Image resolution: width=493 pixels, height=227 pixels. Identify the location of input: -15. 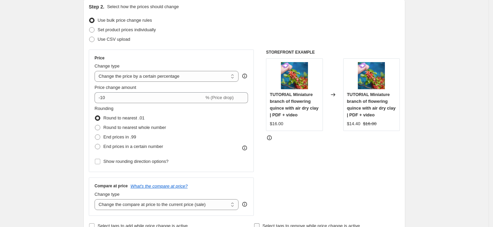
(149, 98).